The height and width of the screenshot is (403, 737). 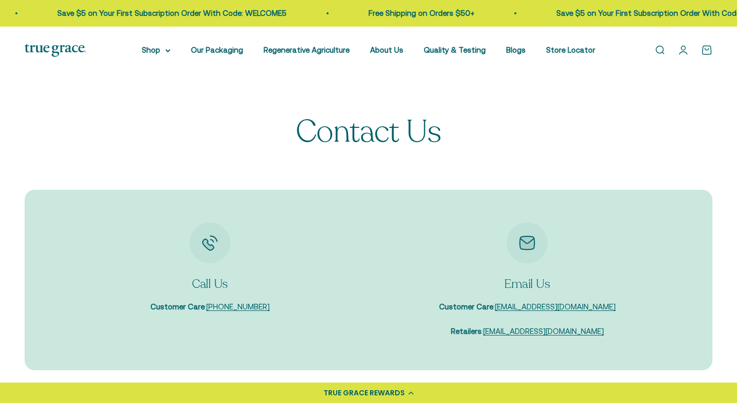 I want to click on a: About Us, so click(x=387, y=50).